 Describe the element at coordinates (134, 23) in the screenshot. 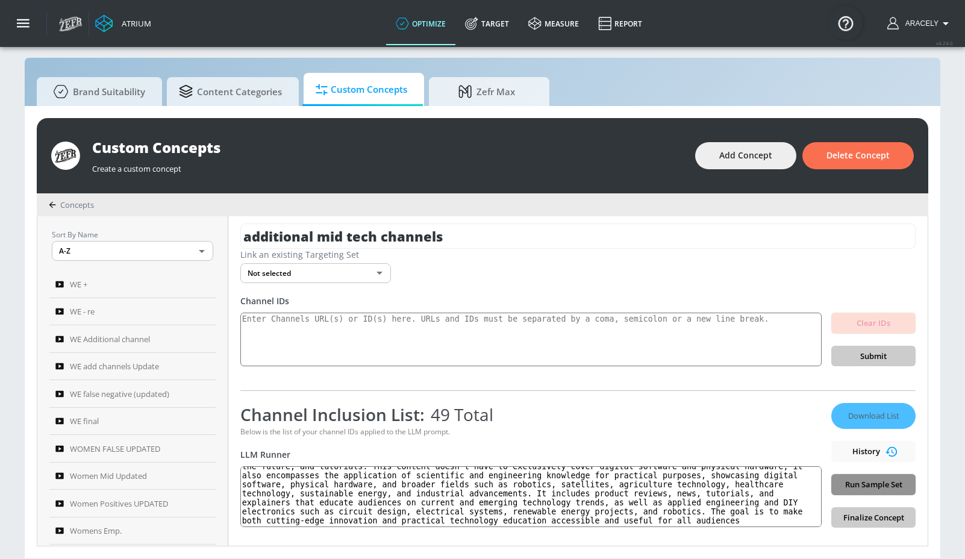

I see `div: Atrium` at that location.